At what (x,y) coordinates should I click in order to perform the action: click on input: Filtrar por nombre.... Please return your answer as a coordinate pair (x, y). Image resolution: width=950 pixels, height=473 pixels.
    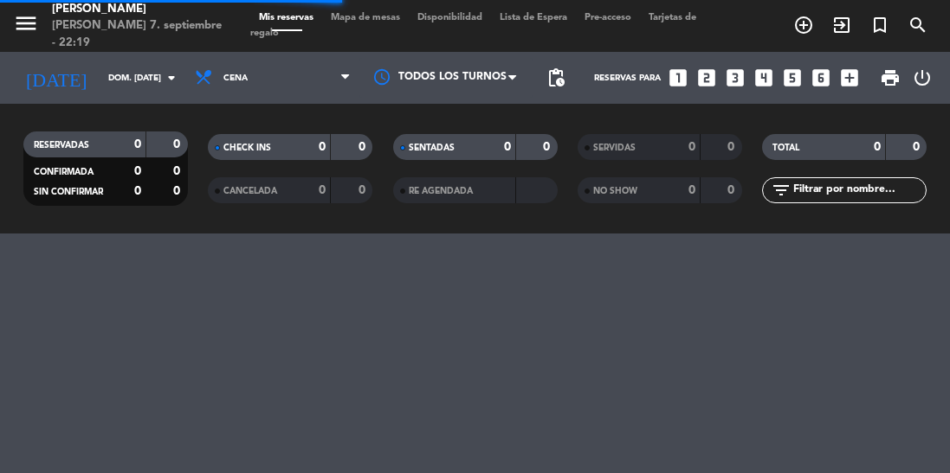
    Looking at the image, I should click on (858, 190).